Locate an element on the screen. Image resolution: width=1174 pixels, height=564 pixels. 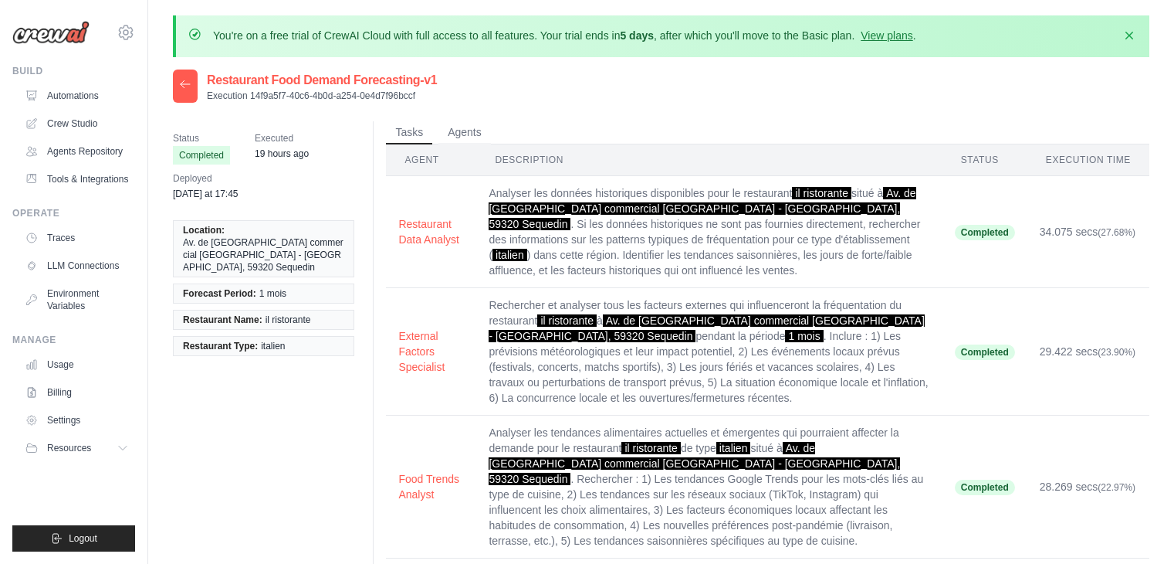
button: External Factors Specialist is located at coordinates (431, 351).